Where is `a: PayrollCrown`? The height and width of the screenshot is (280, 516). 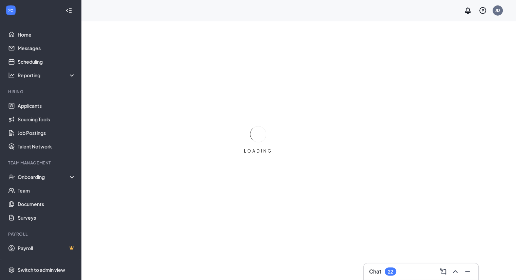 a: PayrollCrown is located at coordinates (46, 248).